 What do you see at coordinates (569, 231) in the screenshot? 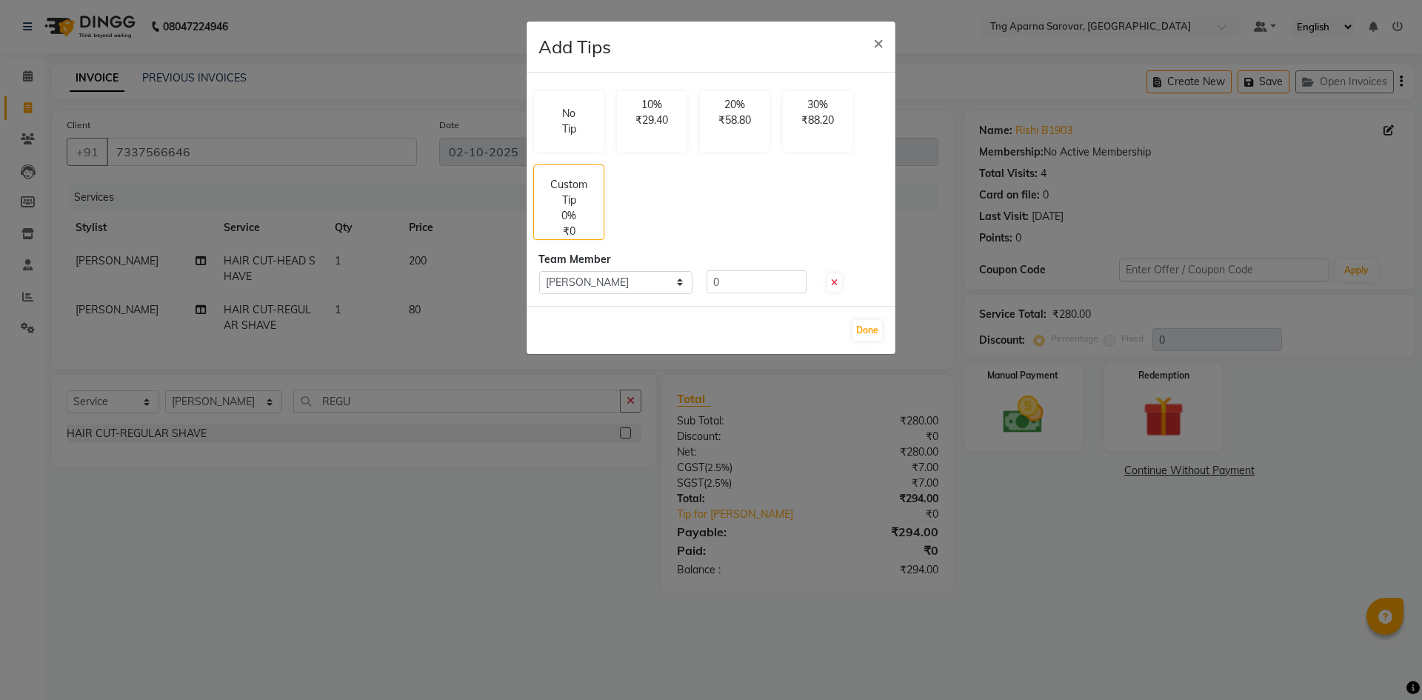
I see `p: ₹0` at bounding box center [569, 231].